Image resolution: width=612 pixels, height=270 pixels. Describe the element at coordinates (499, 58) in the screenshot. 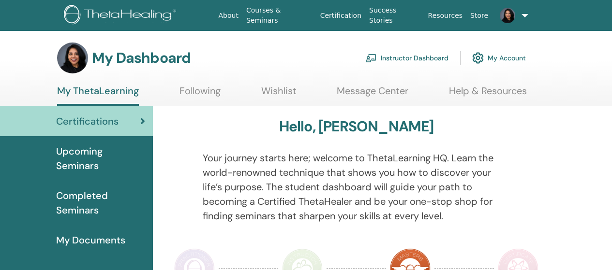

I see `a: My Account` at that location.